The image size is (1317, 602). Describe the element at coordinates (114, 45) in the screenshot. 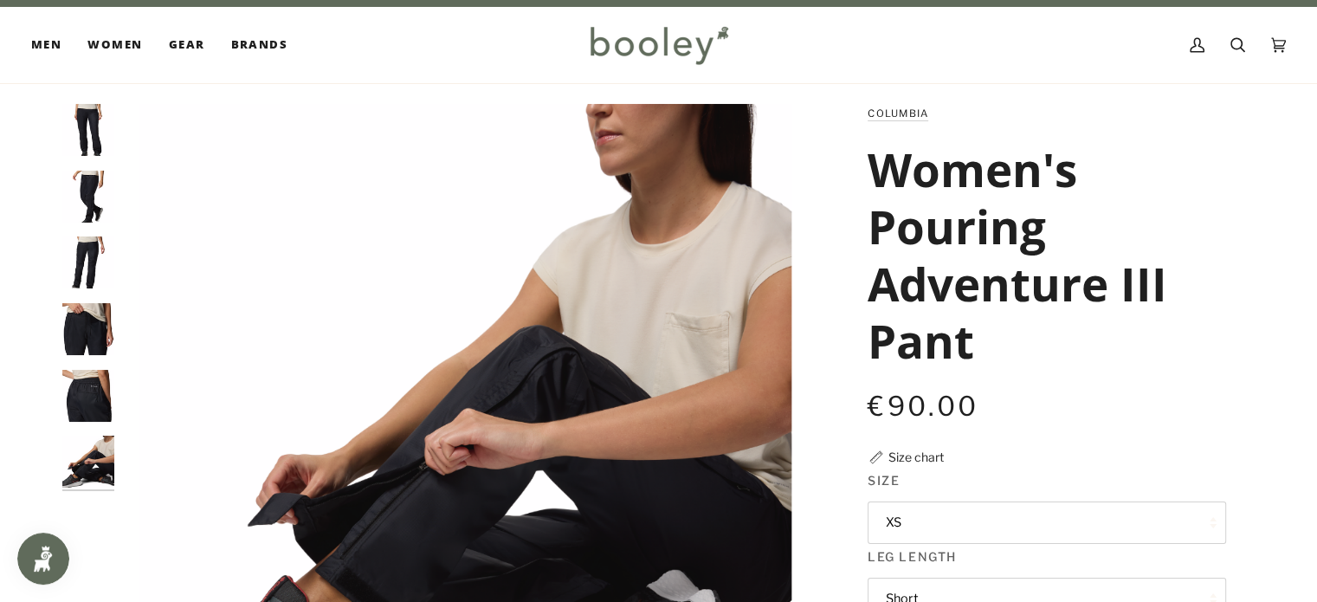

I see `div: Women` at that location.